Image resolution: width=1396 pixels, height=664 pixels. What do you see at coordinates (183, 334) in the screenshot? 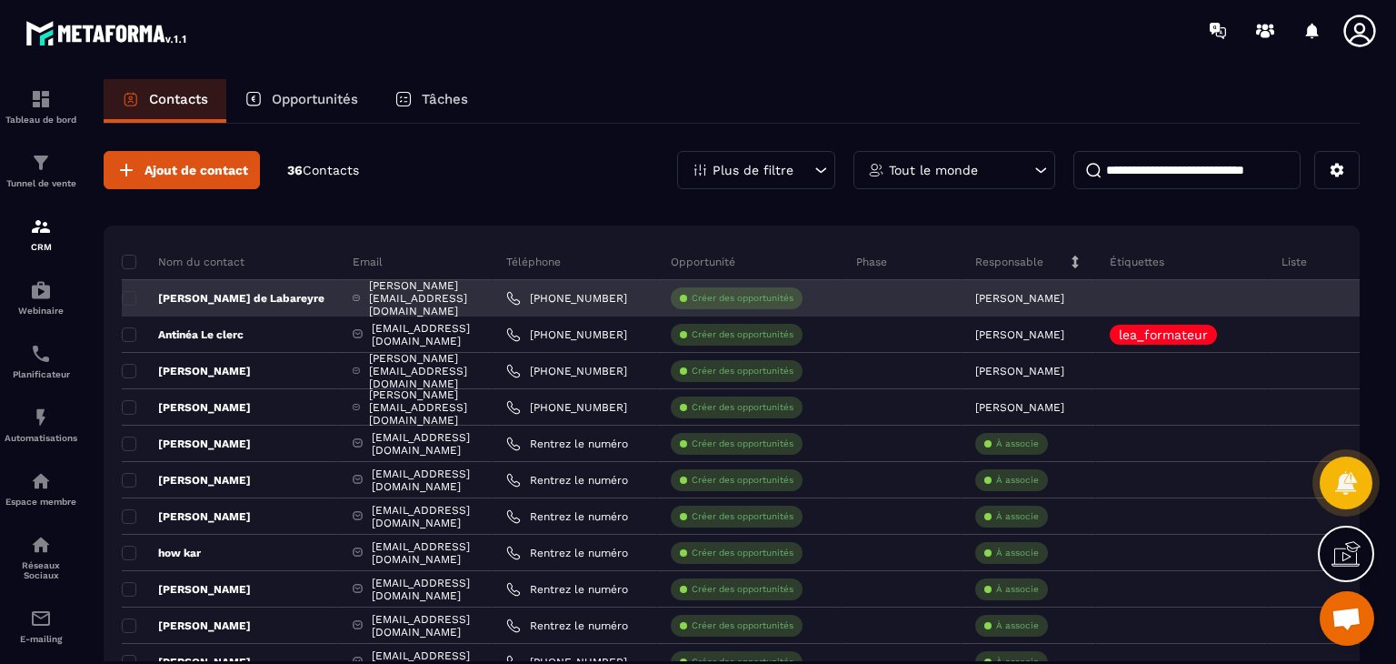
I see `p: Antinéa Le clerc` at bounding box center [183, 334].